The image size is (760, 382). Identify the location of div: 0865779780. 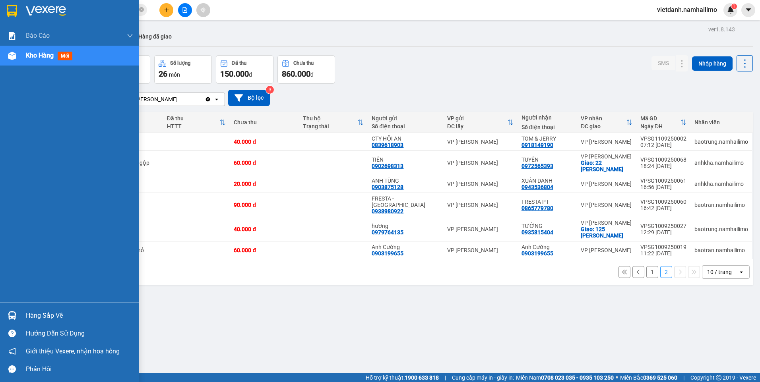
(537, 208).